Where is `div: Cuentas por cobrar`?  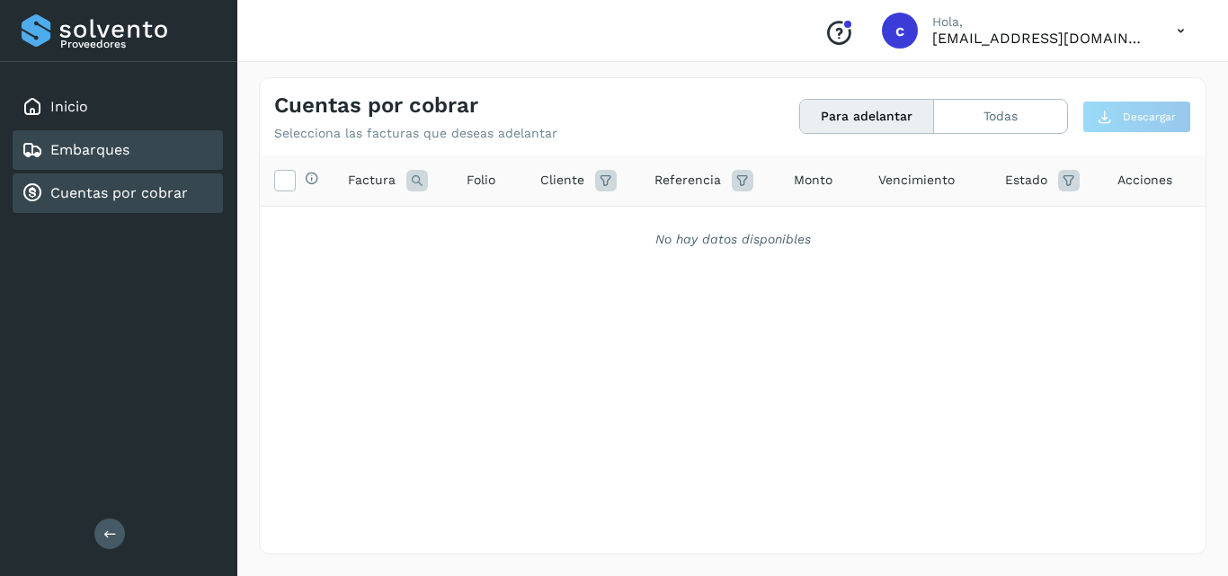 div: Cuentas por cobrar is located at coordinates (118, 193).